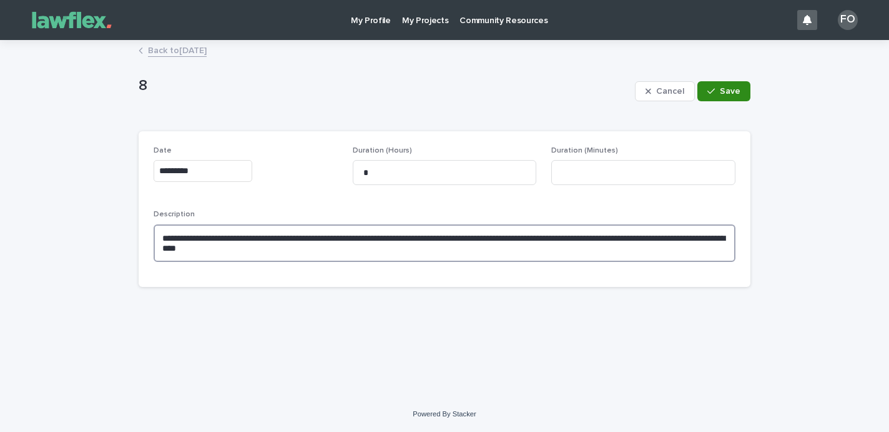  What do you see at coordinates (848, 20) in the screenshot?
I see `div: FO` at bounding box center [848, 20].